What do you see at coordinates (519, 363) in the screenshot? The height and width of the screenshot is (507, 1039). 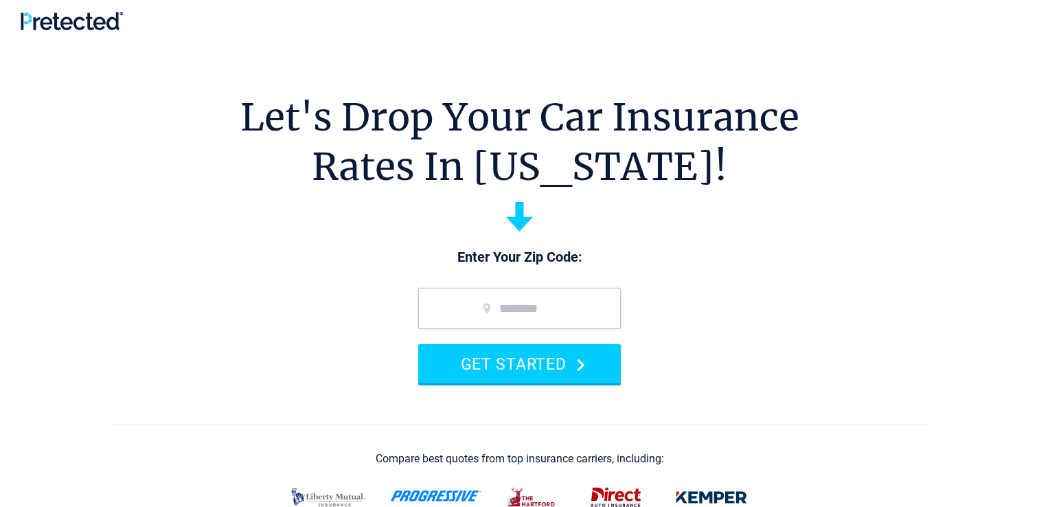 I see `button: GET STARTED` at bounding box center [519, 363].